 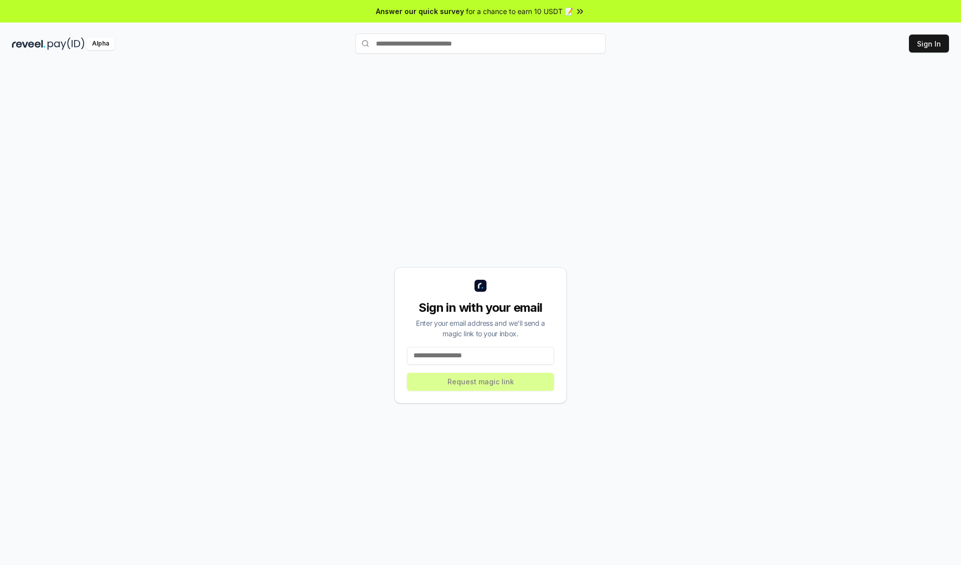 What do you see at coordinates (29, 44) in the screenshot?
I see `img: reveel_dark` at bounding box center [29, 44].